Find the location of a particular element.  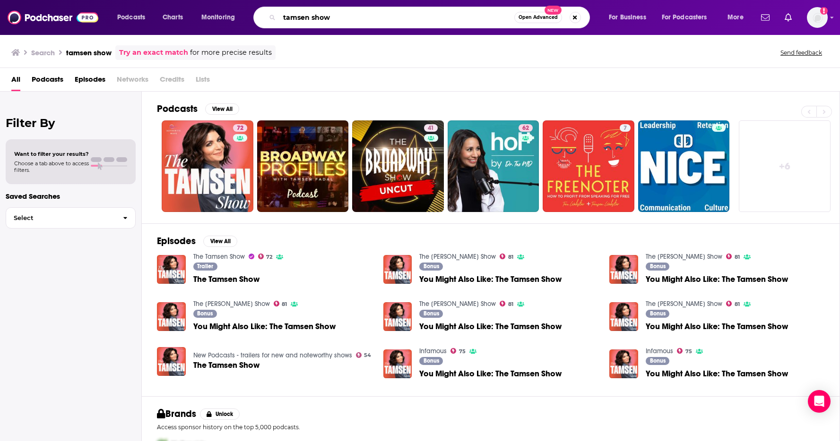

span: More is located at coordinates (735, 17).